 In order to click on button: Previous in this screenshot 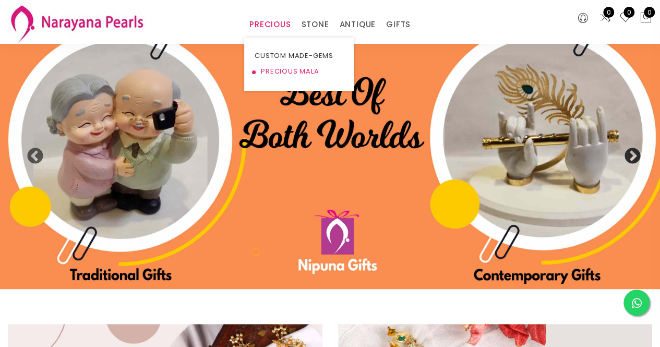, I will do `click(31, 153)`.